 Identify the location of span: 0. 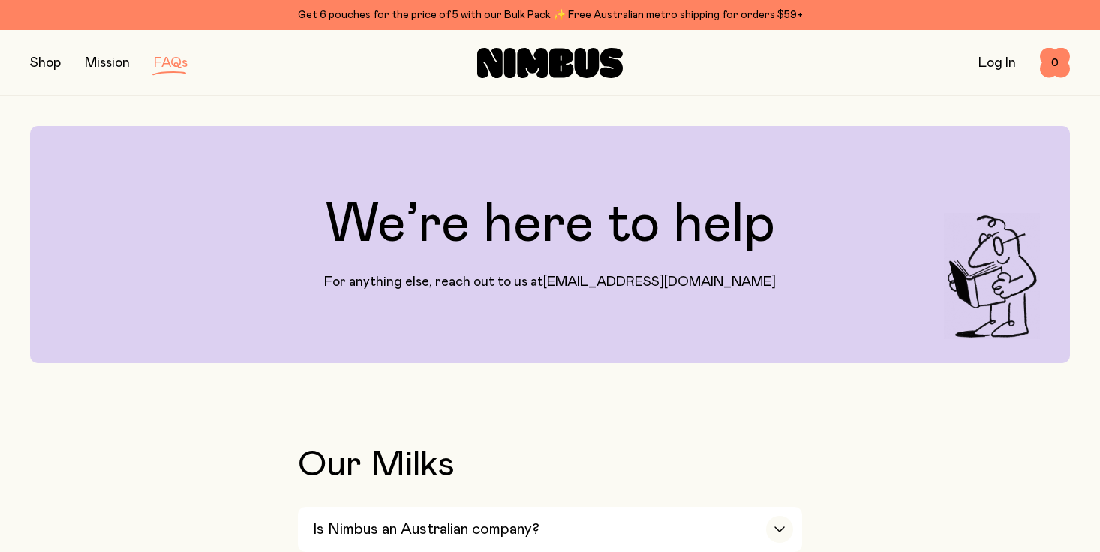
(1055, 63).